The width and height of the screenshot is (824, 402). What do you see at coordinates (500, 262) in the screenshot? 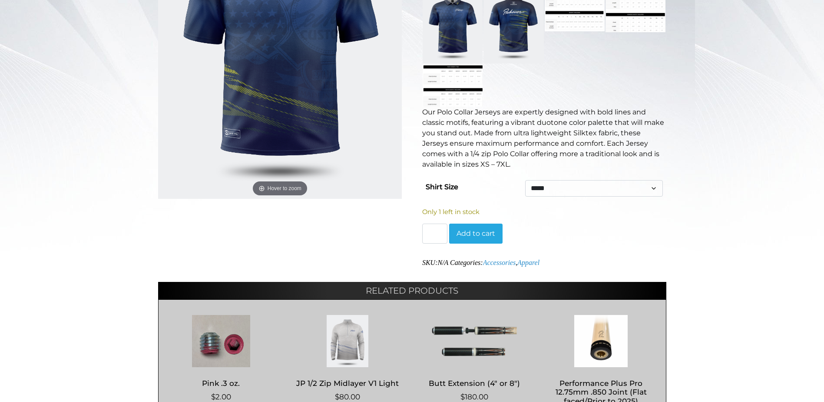
I see `a: Accessories` at bounding box center [500, 262].